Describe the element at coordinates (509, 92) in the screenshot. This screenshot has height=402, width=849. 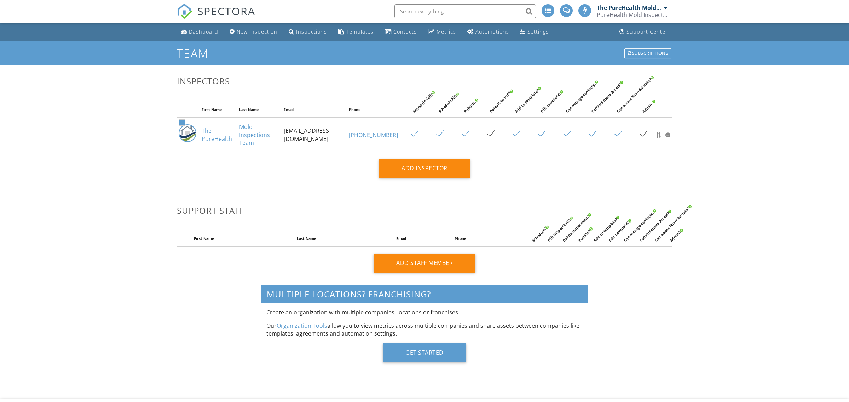
I see `div: Default to V10?` at that location.